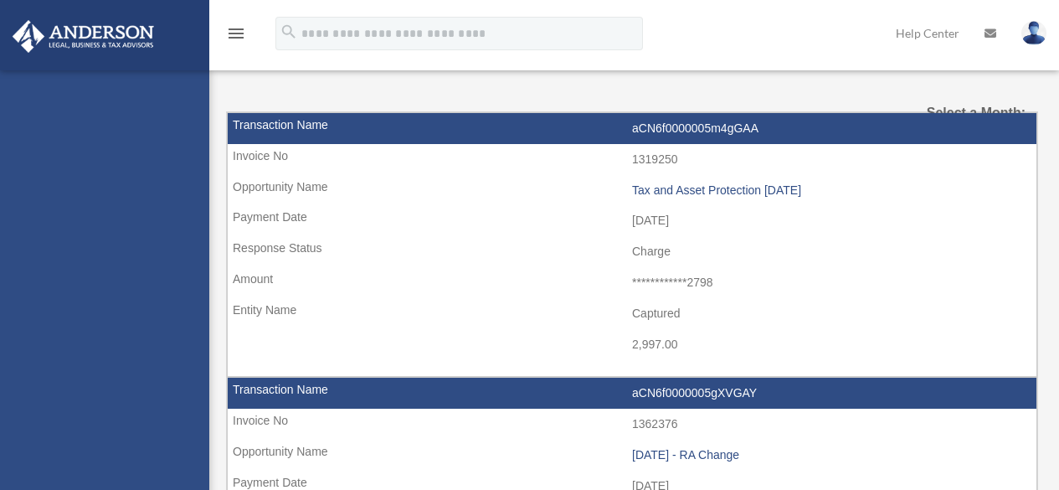 The image size is (1059, 490). Describe the element at coordinates (632, 160) in the screenshot. I see `td: 1319250` at that location.